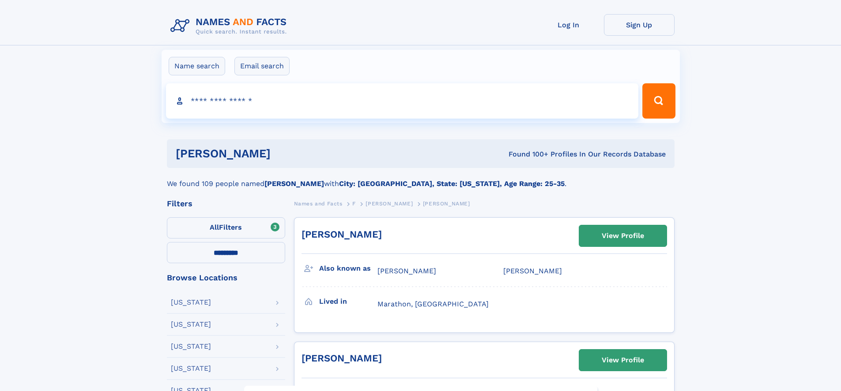  Describe the element at coordinates (568, 25) in the screenshot. I see `a: Log In` at that location.